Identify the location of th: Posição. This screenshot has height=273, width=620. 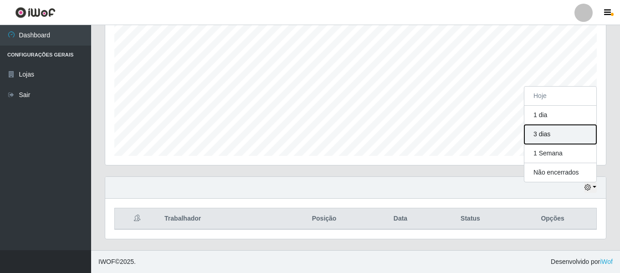
(324, 219).